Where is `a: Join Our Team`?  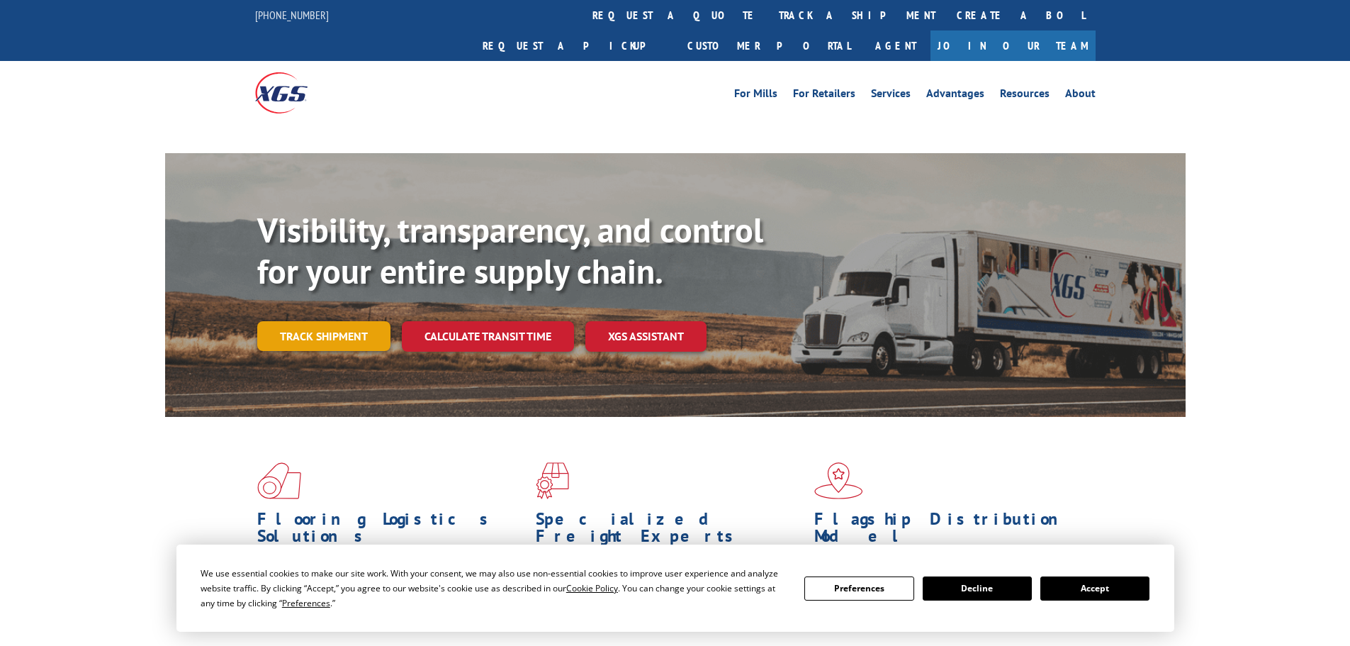
a: Join Our Team is located at coordinates (1013, 45).